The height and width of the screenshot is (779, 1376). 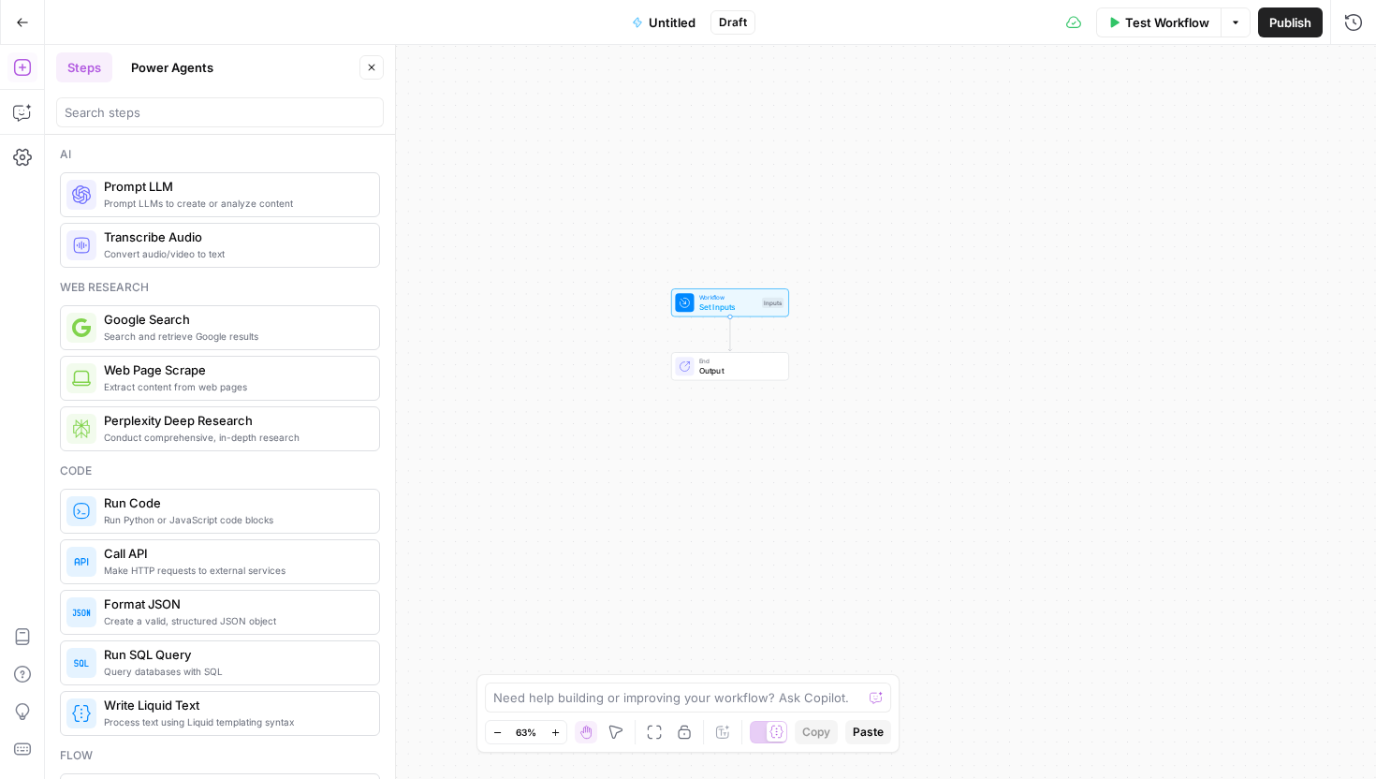 What do you see at coordinates (729, 302) in the screenshot?
I see `div: WorkflowSet InputsInputs` at bounding box center [729, 302].